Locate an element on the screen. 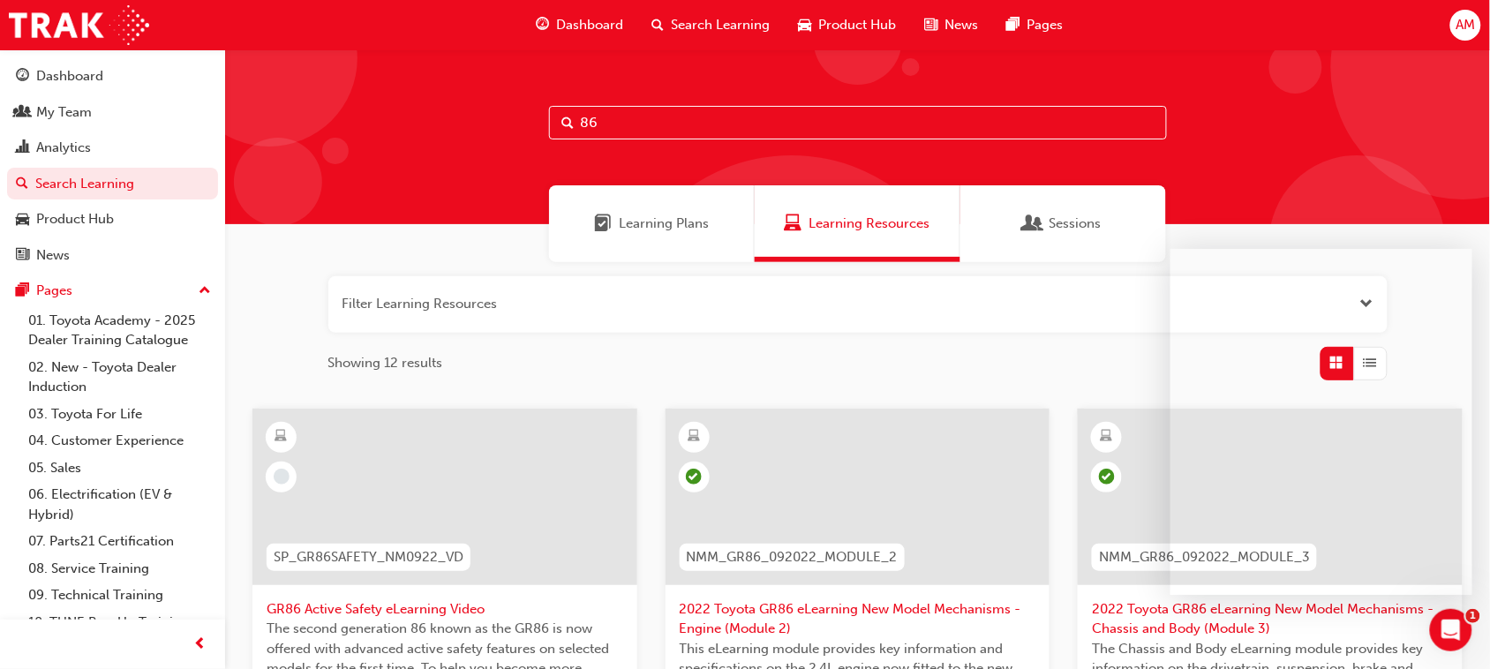 Image resolution: width=1490 pixels, height=669 pixels. a: Learning PlansLearning Plans is located at coordinates (651, 223).